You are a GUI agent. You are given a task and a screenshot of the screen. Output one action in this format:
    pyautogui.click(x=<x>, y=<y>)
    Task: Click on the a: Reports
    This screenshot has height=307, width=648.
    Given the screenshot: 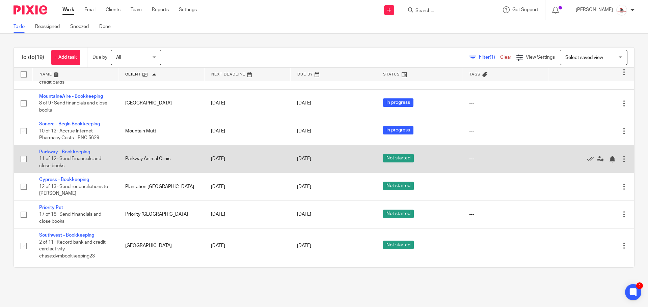 What is the action you would take?
    pyautogui.click(x=160, y=10)
    